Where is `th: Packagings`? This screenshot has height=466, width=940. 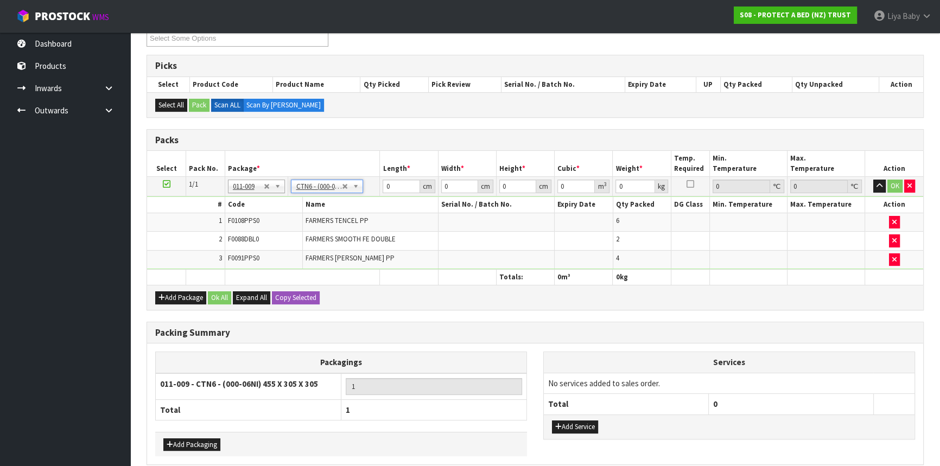 th: Packagings is located at coordinates (341, 363).